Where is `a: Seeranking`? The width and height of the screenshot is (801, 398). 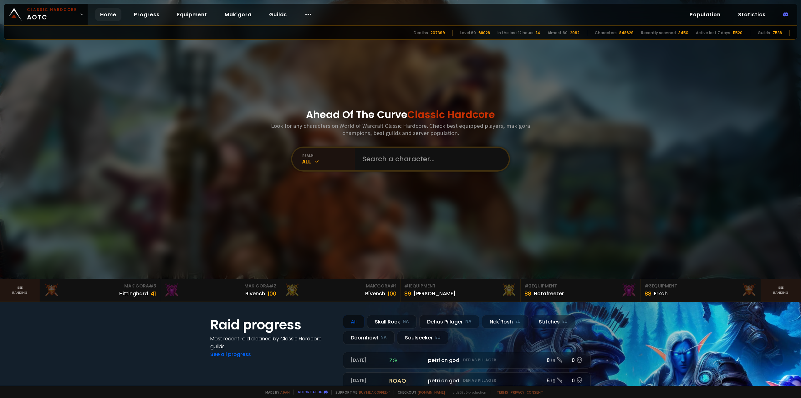 a: Seeranking is located at coordinates (781, 290).